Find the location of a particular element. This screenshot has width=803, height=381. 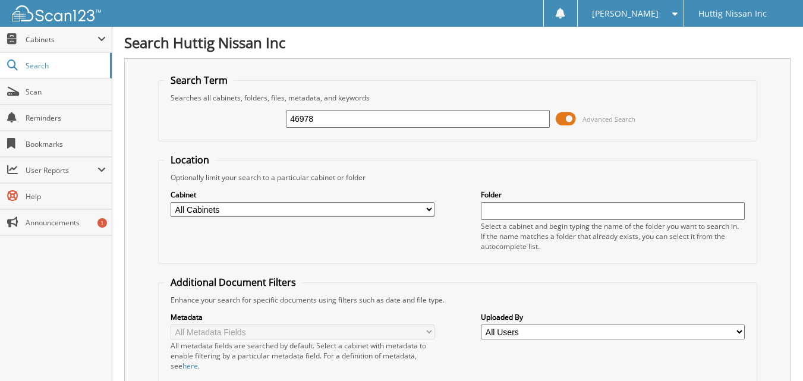

label: Cabinet is located at coordinates (302, 194).